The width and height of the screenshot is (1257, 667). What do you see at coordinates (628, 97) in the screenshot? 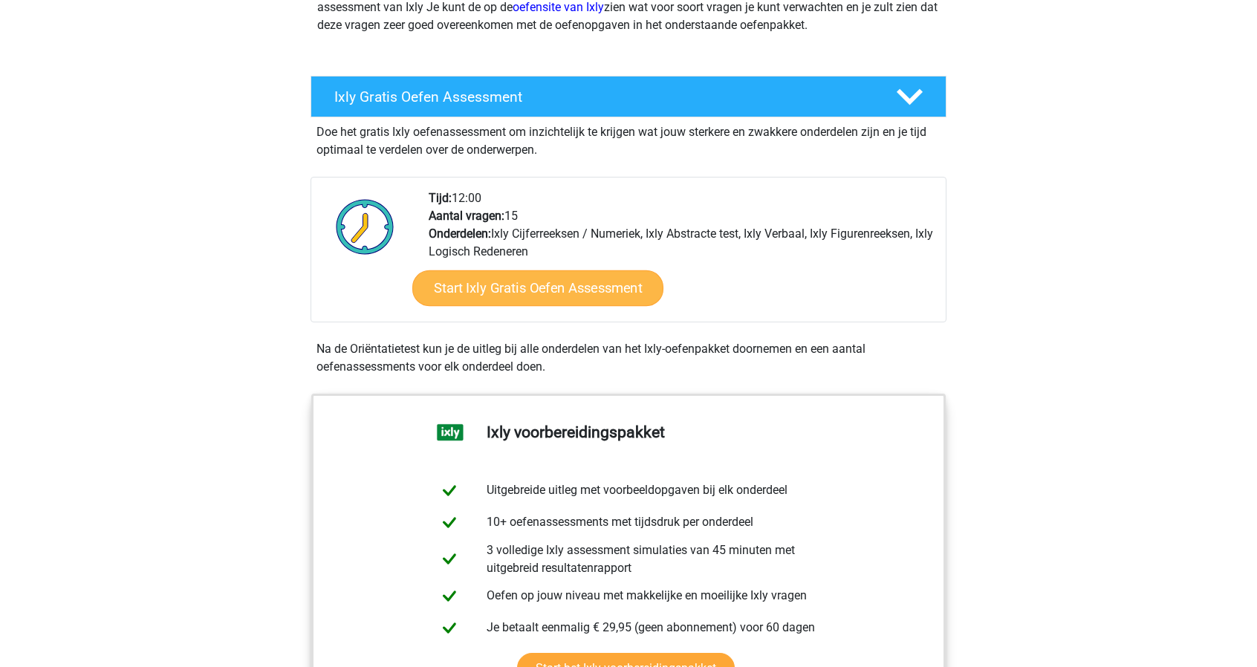
I see `a: Ixly Gratis Oefen Assessment` at bounding box center [628, 97].